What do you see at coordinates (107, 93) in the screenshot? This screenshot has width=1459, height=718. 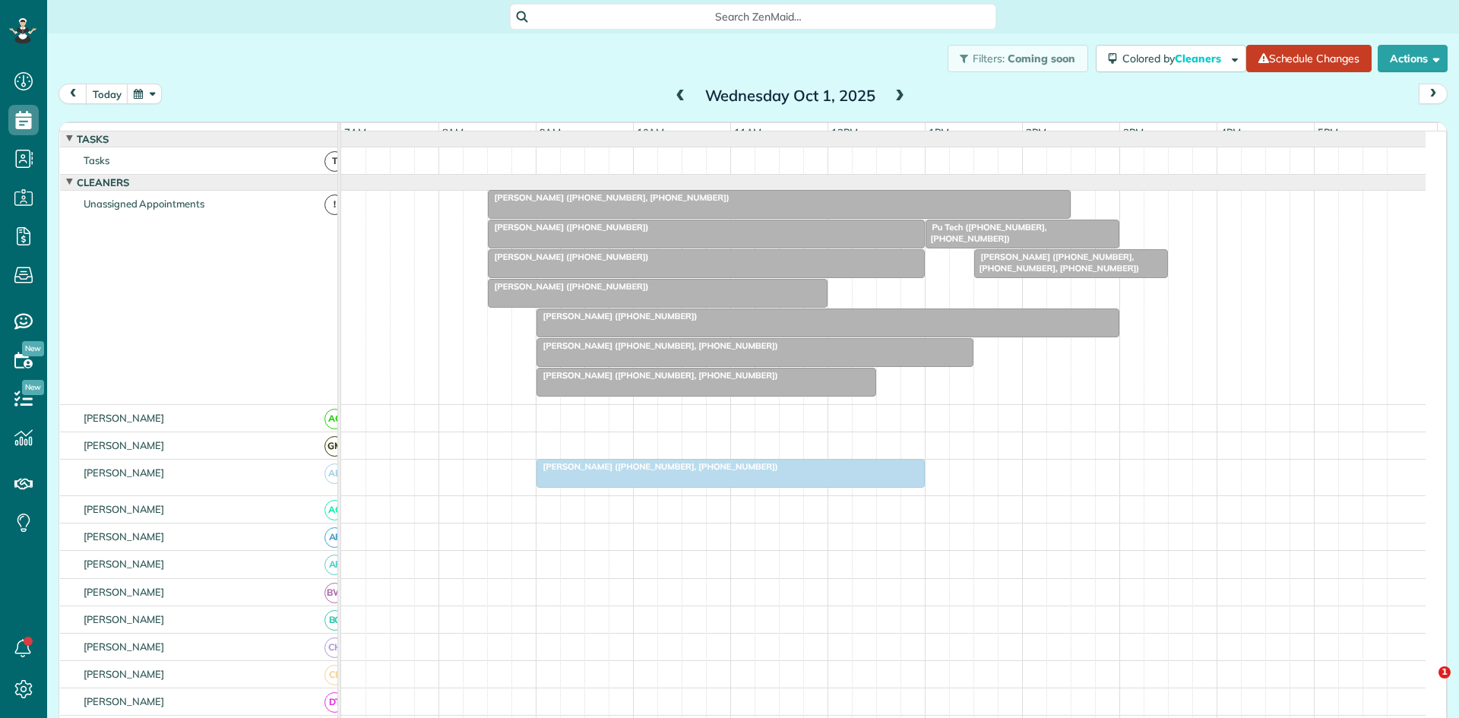 I see `button: today` at bounding box center [107, 93].